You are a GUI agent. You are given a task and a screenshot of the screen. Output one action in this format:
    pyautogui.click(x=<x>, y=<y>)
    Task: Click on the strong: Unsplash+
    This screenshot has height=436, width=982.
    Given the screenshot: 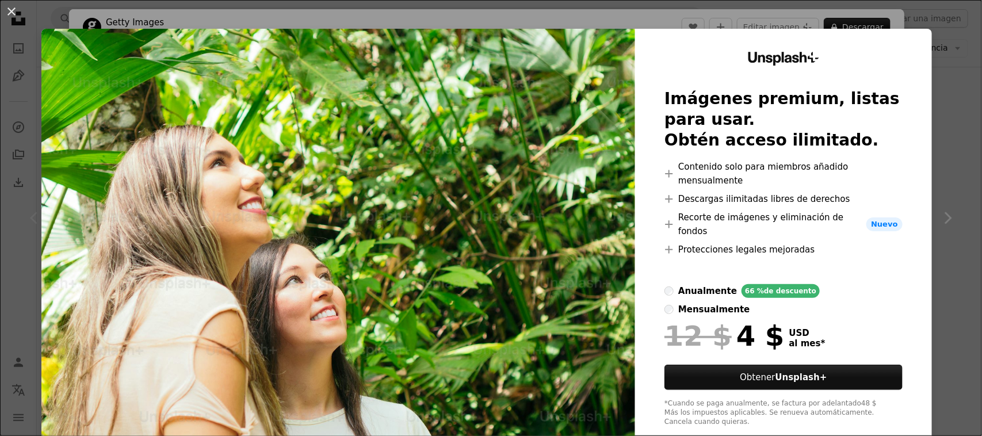 What is the action you would take?
    pyautogui.click(x=801, y=377)
    